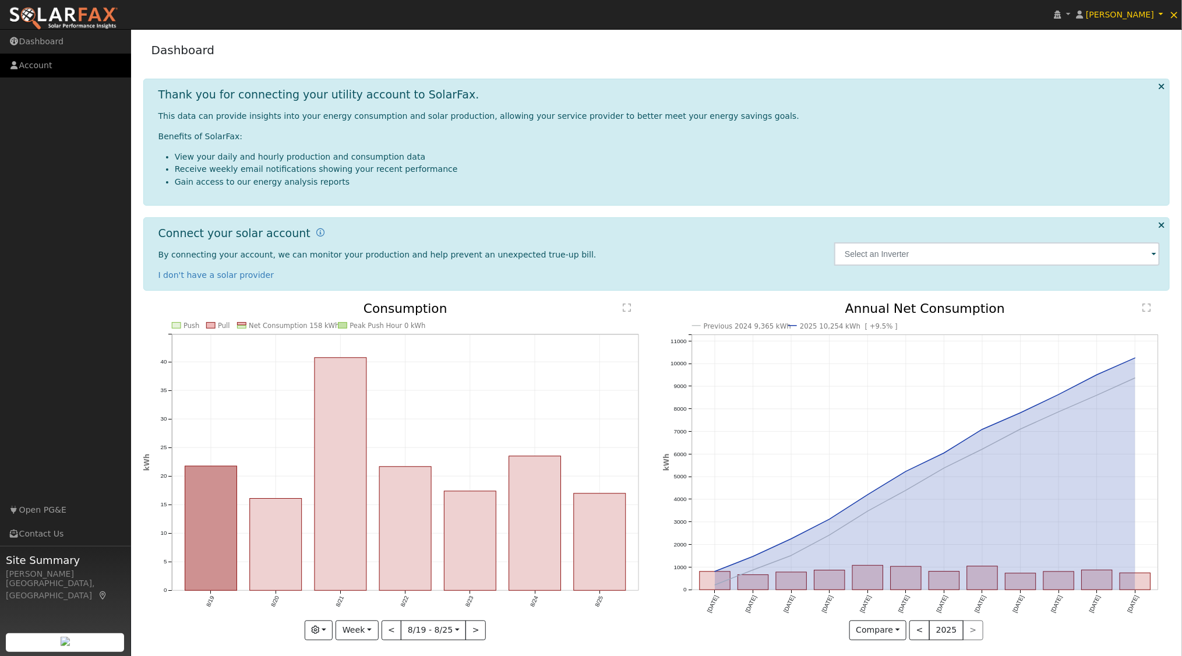 This screenshot has height=656, width=1182. Describe the element at coordinates (163, 361) in the screenshot. I see `text: 40` at that location.